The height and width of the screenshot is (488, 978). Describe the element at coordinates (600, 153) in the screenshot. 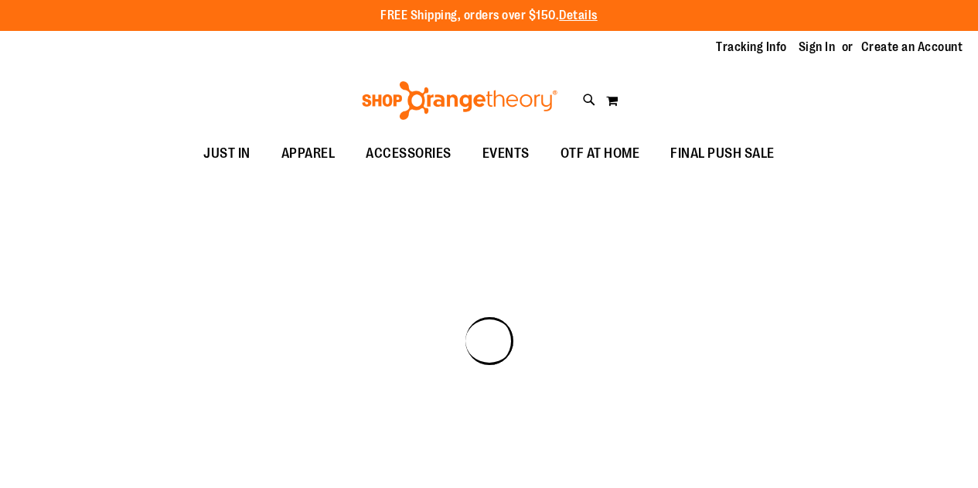

I see `span: OTF AT HOME` at that location.